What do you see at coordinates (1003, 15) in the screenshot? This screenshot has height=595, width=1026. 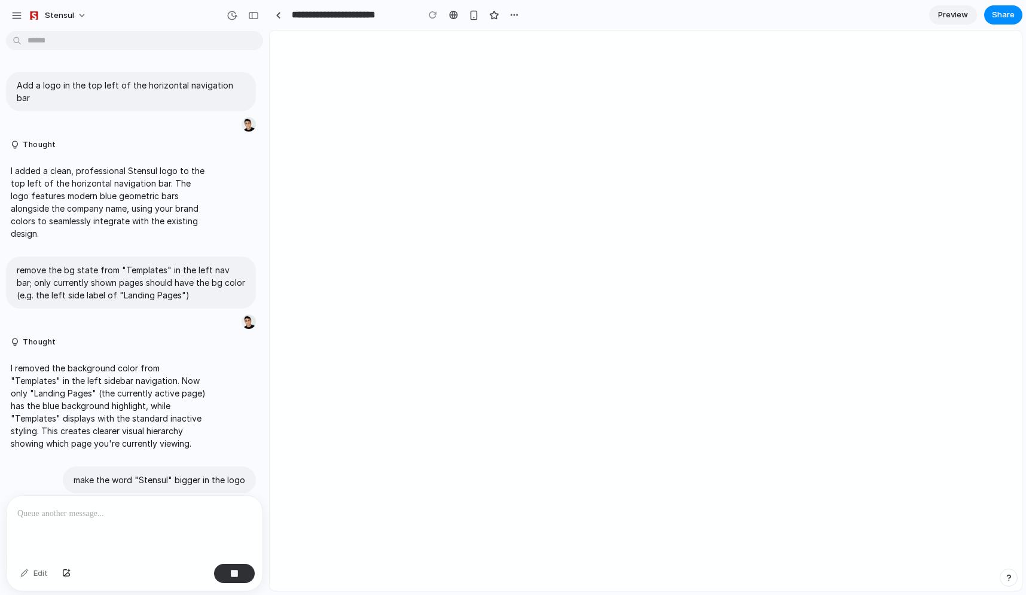 I see `span: Share` at bounding box center [1003, 15].